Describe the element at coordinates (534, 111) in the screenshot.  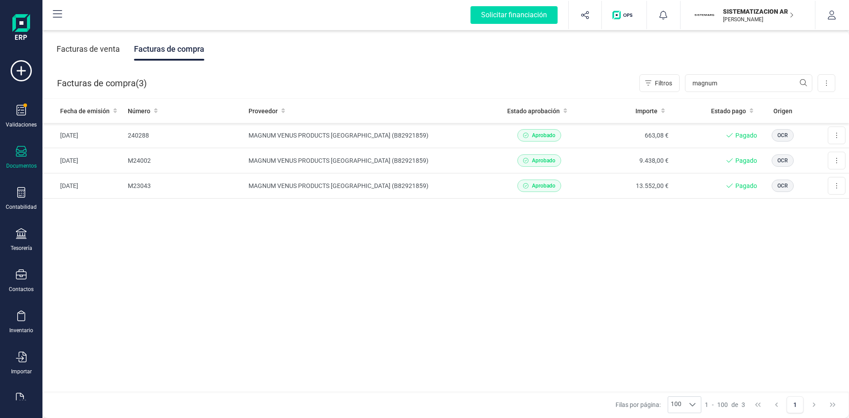
I see `span: Estado aprobación` at that location.